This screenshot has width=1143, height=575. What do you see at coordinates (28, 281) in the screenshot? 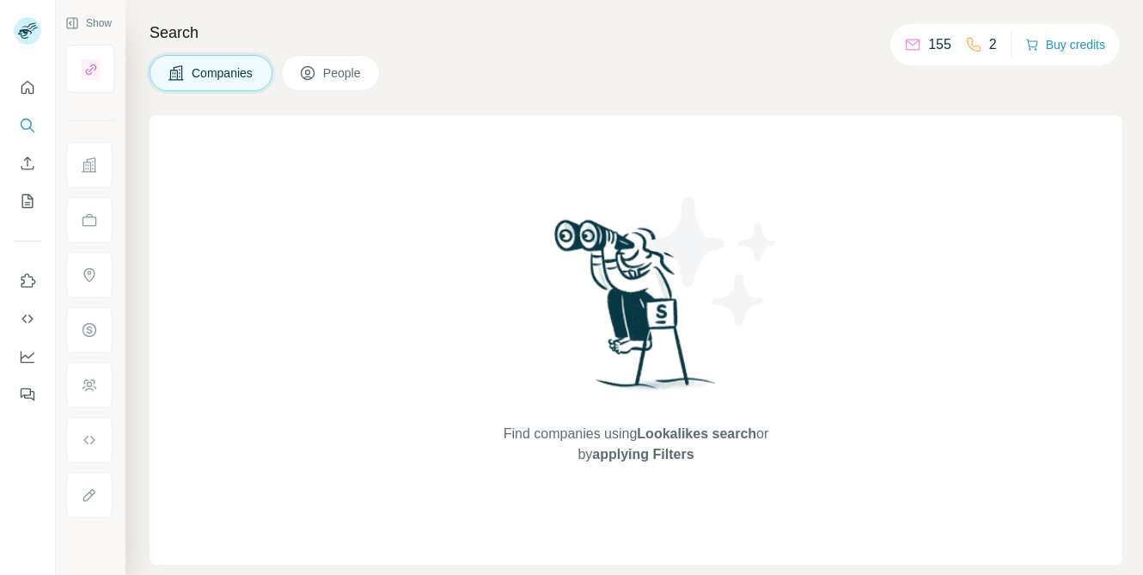
I see `button: Use Surfe on LinkedIn` at bounding box center [28, 281].